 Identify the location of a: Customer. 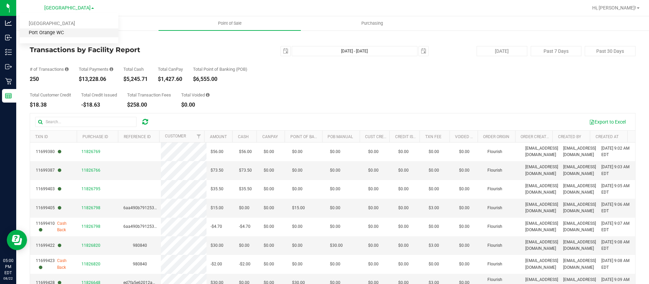
(175, 136).